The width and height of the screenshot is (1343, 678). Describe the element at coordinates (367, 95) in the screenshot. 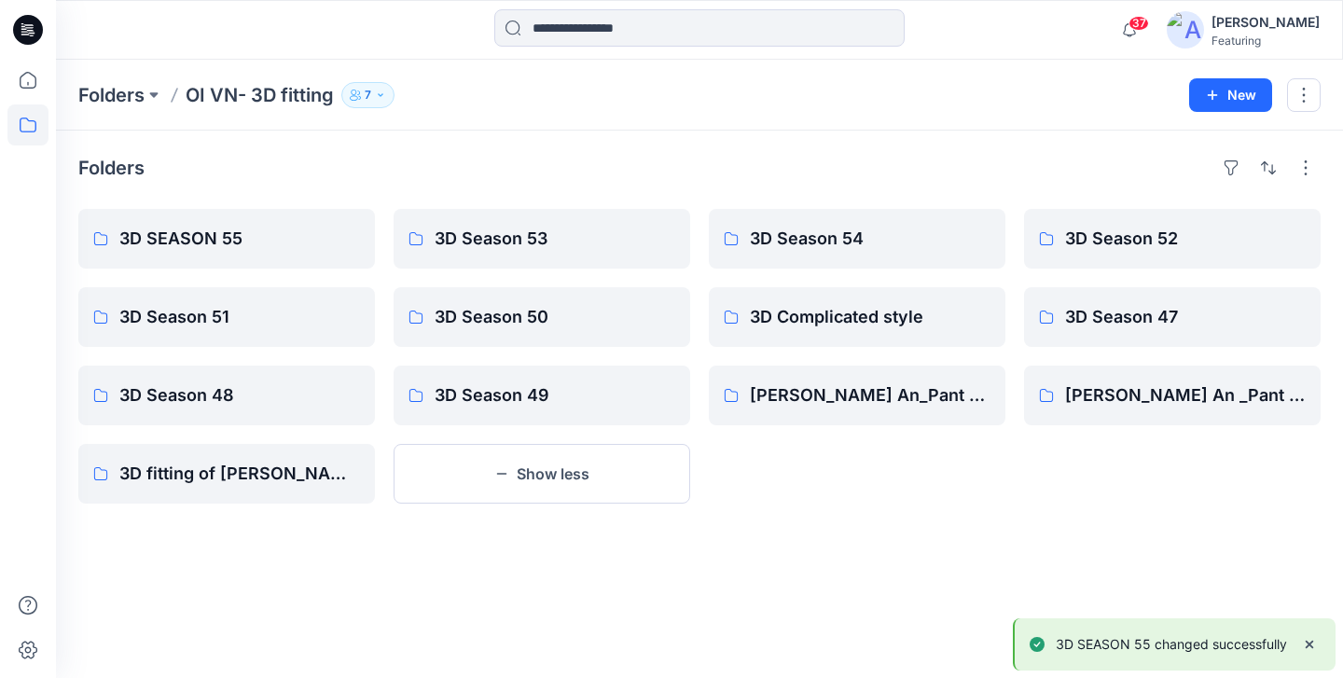

I see `p: 7` at that location.